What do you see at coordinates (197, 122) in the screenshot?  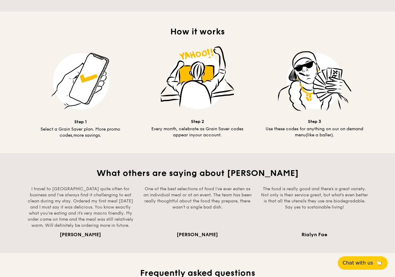 I see `div: Step 2` at bounding box center [197, 122].